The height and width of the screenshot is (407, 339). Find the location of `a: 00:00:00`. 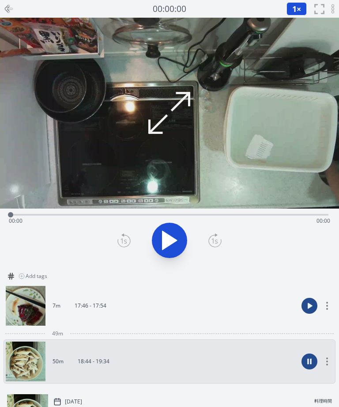

a: 00:00:00 is located at coordinates (170, 9).